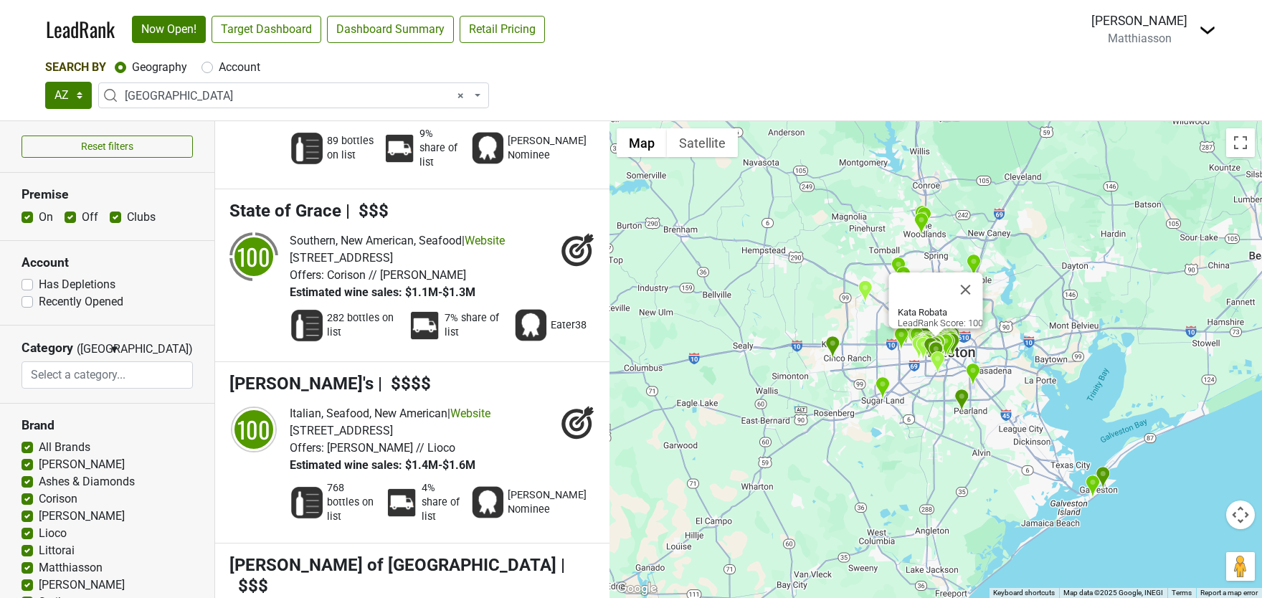 The image size is (1262, 598). I want to click on span: Matthiasson, so click(1140, 38).